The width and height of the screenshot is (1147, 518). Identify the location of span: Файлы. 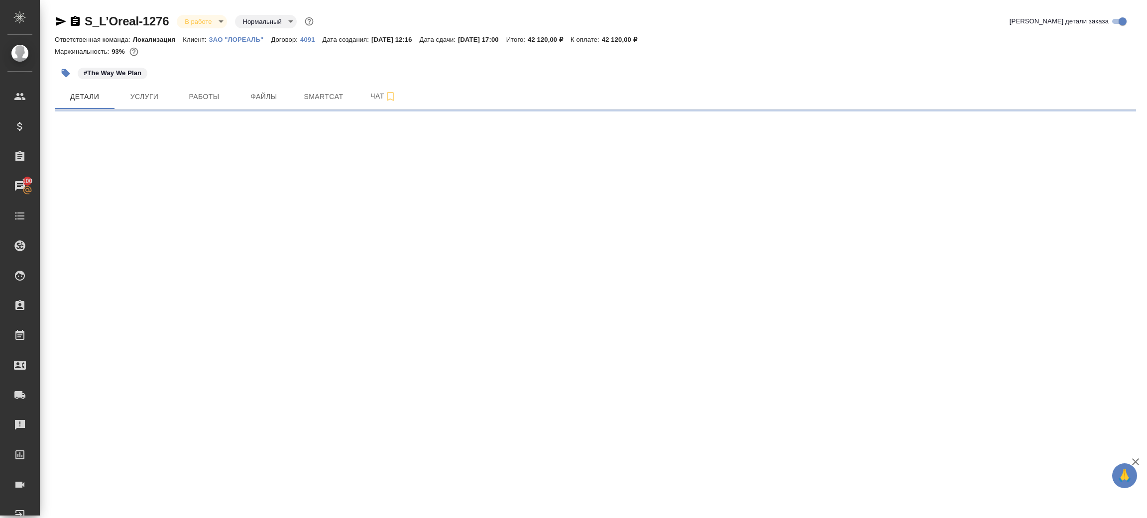
(264, 97).